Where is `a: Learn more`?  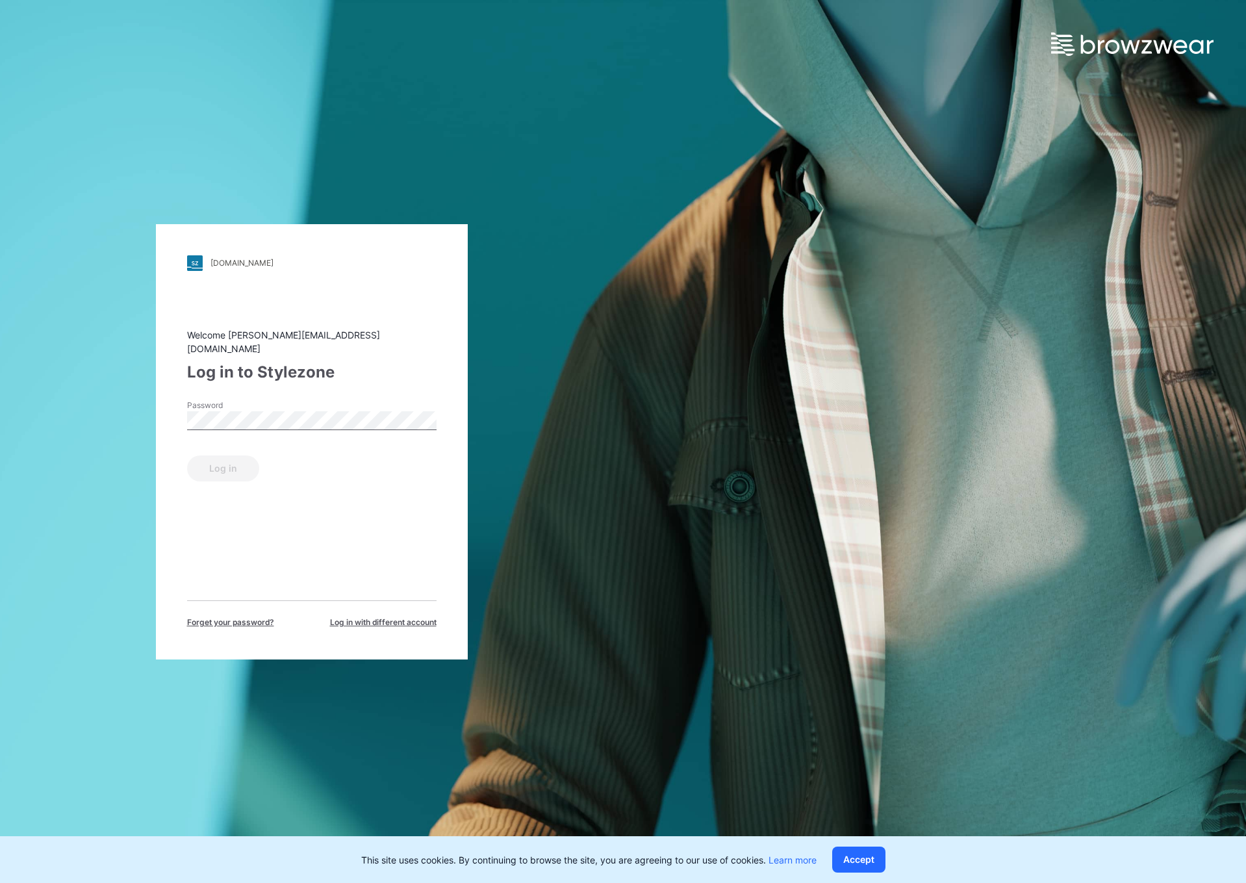
a: Learn more is located at coordinates (792, 859).